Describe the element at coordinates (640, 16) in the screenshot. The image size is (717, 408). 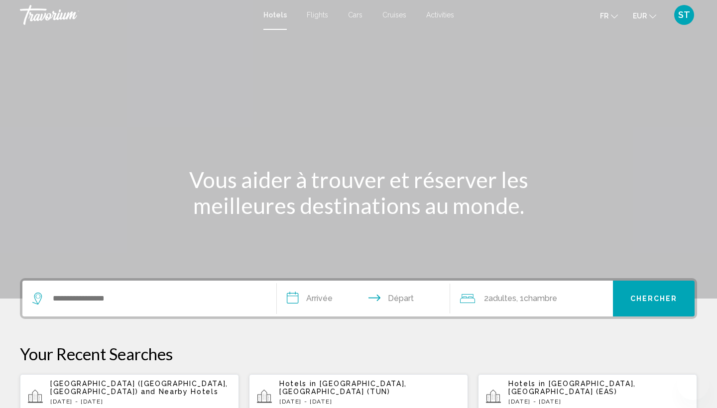
I see `span: EUR` at that location.